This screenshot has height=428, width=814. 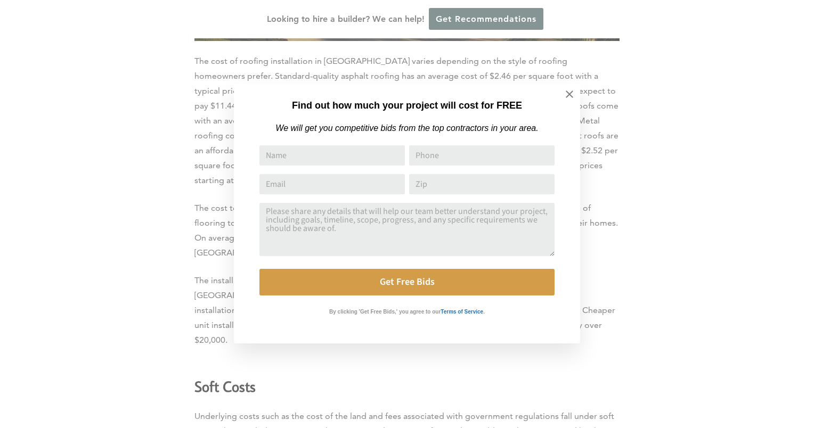 What do you see at coordinates (385, 312) in the screenshot?
I see `strong: By clicking 'Get Free Bids,' you agree to our` at bounding box center [385, 312].